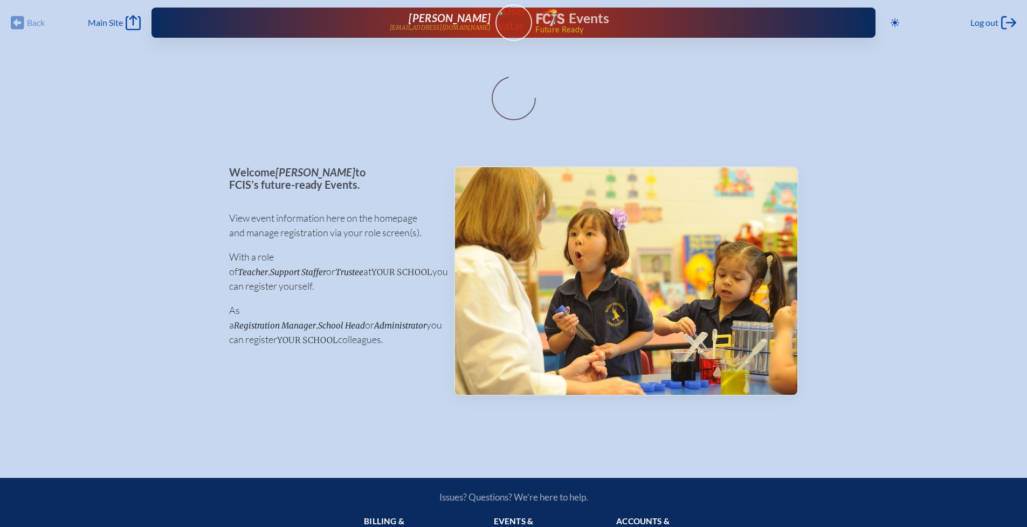 Image resolution: width=1027 pixels, height=527 pixels. What do you see at coordinates (514, 23) in the screenshot?
I see `a: User Avatar` at bounding box center [514, 23].